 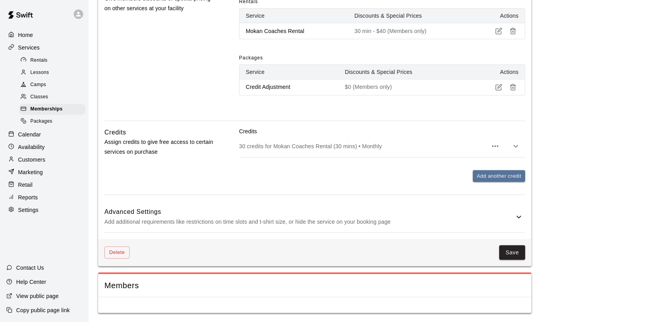 I want to click on h6: Credits, so click(x=115, y=133).